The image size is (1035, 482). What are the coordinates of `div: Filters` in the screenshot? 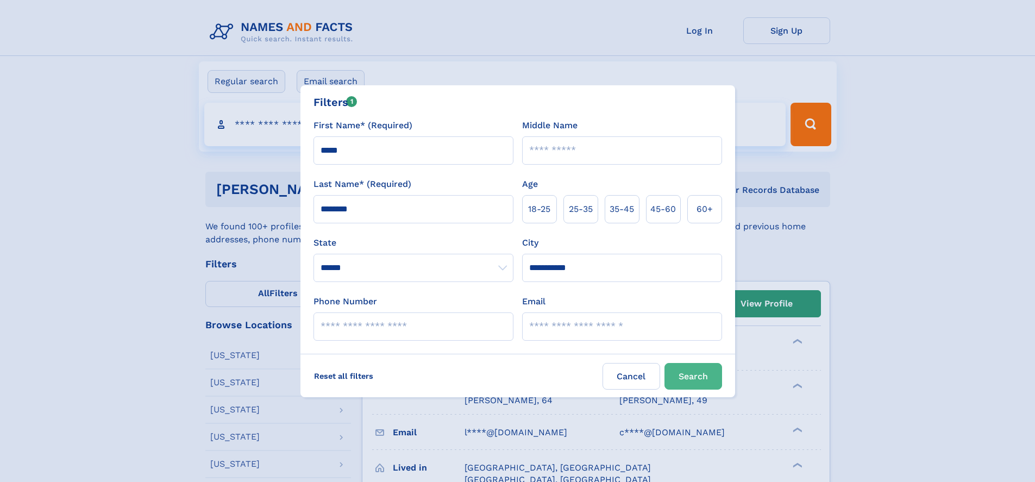 It's located at (335, 102).